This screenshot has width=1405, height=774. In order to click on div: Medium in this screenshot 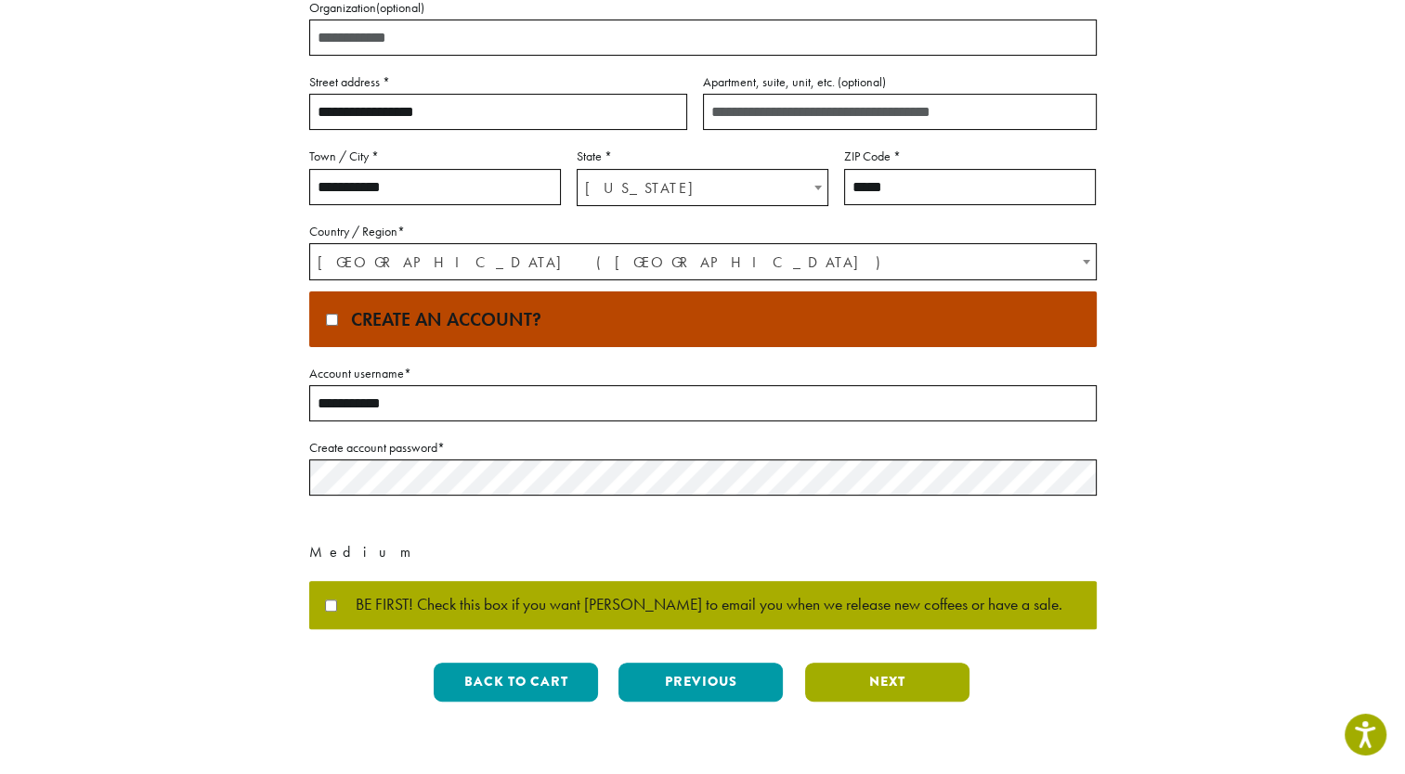, I will do `click(703, 552)`.